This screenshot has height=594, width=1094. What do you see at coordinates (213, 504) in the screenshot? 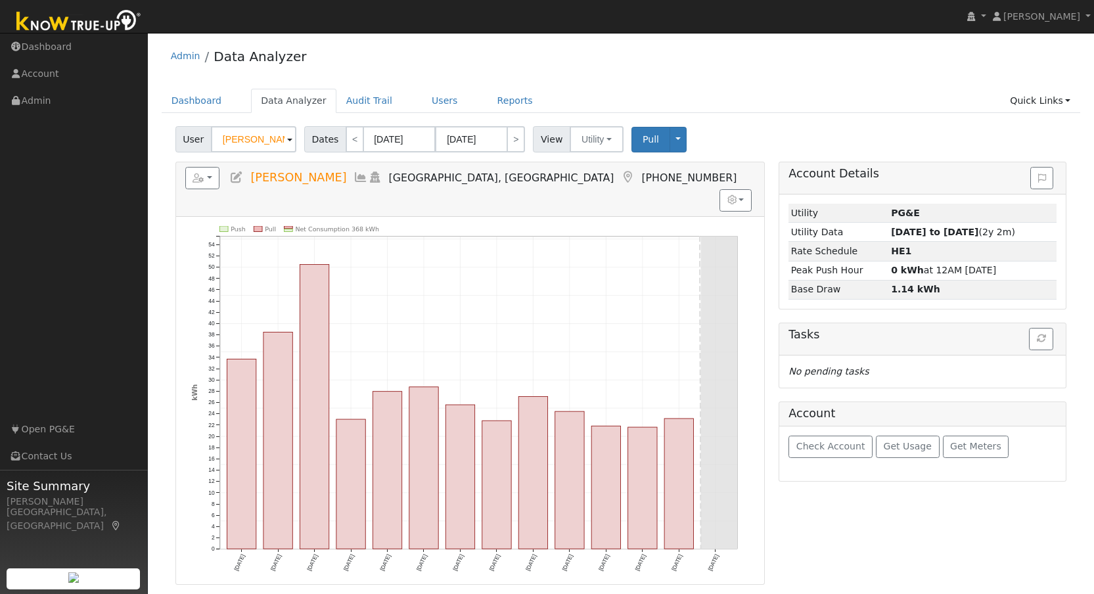
I see `text: 8` at bounding box center [213, 504].